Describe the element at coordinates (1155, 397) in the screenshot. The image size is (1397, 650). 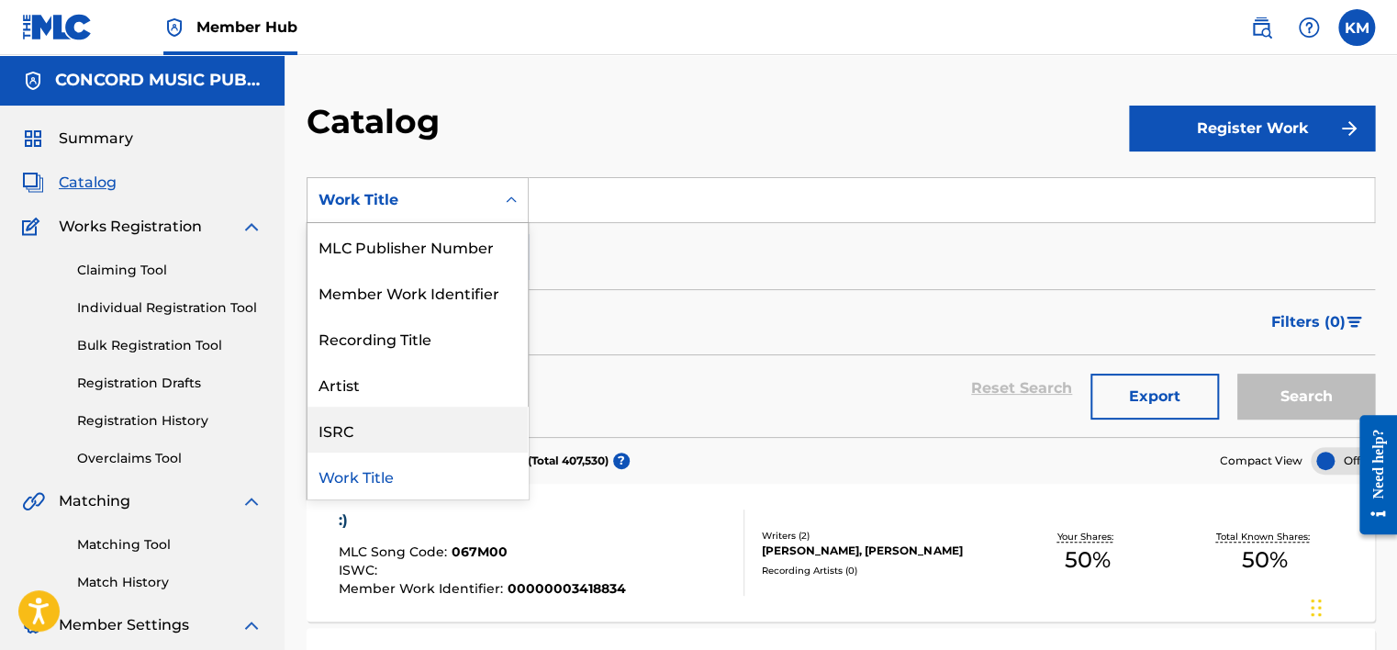
I see `button: Export` at that location.